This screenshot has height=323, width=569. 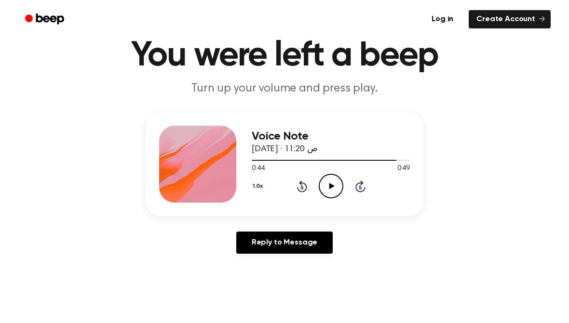 I want to click on a: Reply to Message, so click(x=284, y=243).